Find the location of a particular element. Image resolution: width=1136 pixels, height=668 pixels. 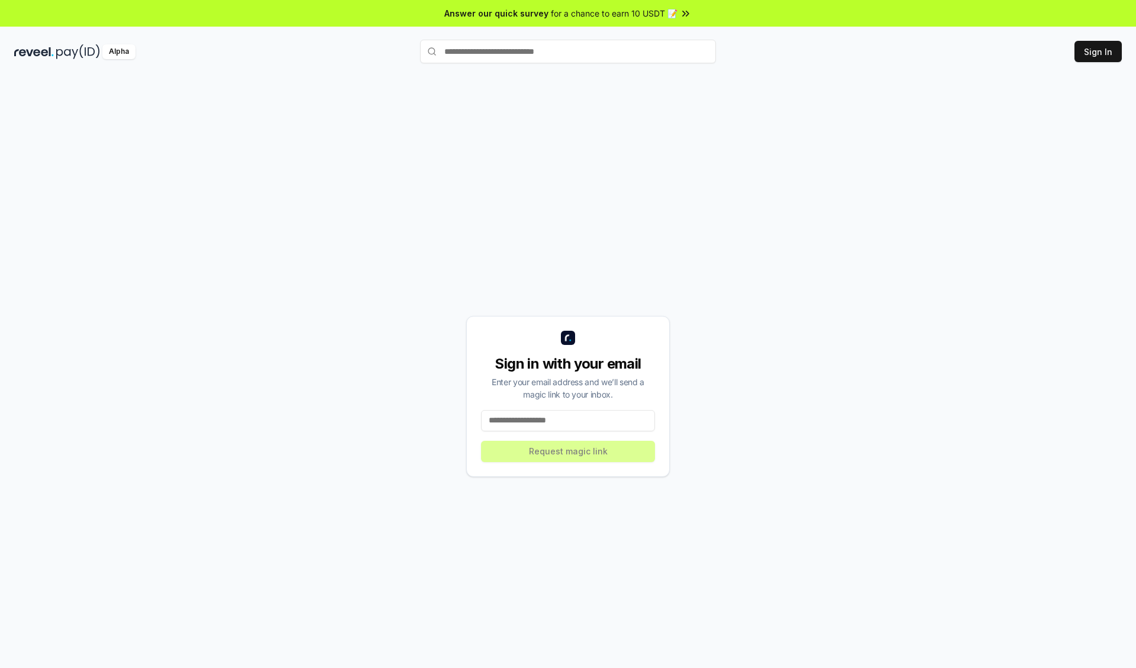

span: Answer our quick survey is located at coordinates (497, 13).